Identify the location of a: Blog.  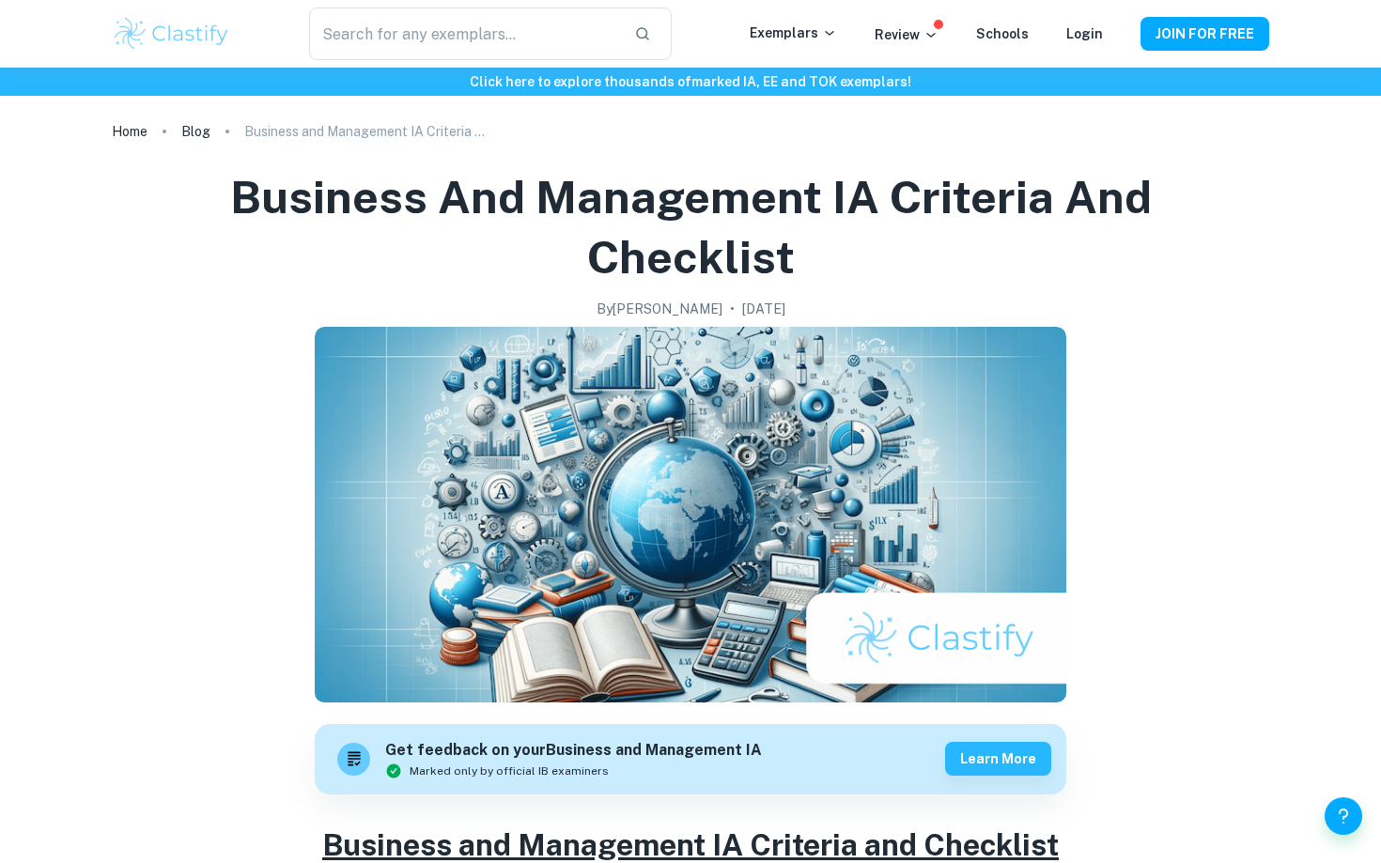
(195, 132).